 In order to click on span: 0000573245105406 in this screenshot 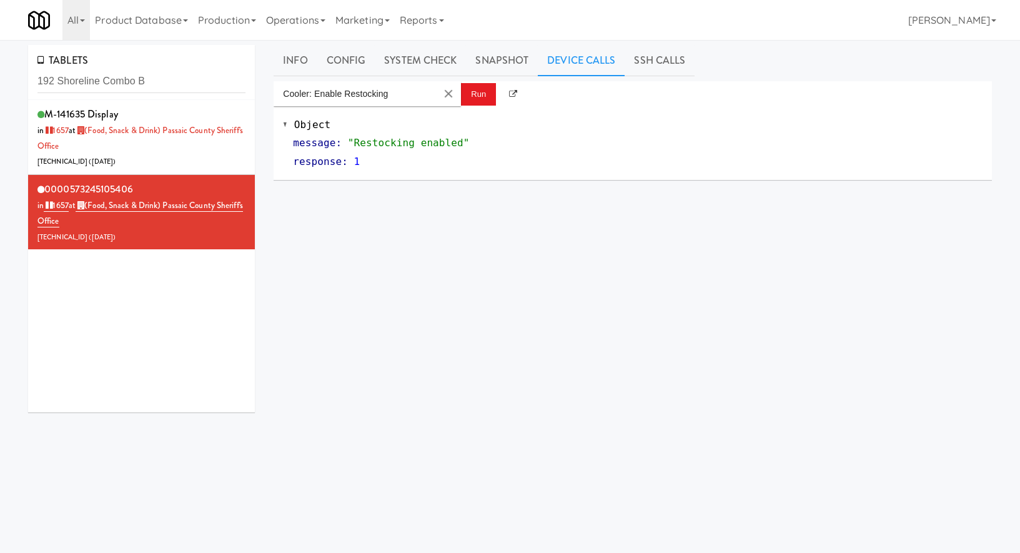, I will do `click(89, 189)`.